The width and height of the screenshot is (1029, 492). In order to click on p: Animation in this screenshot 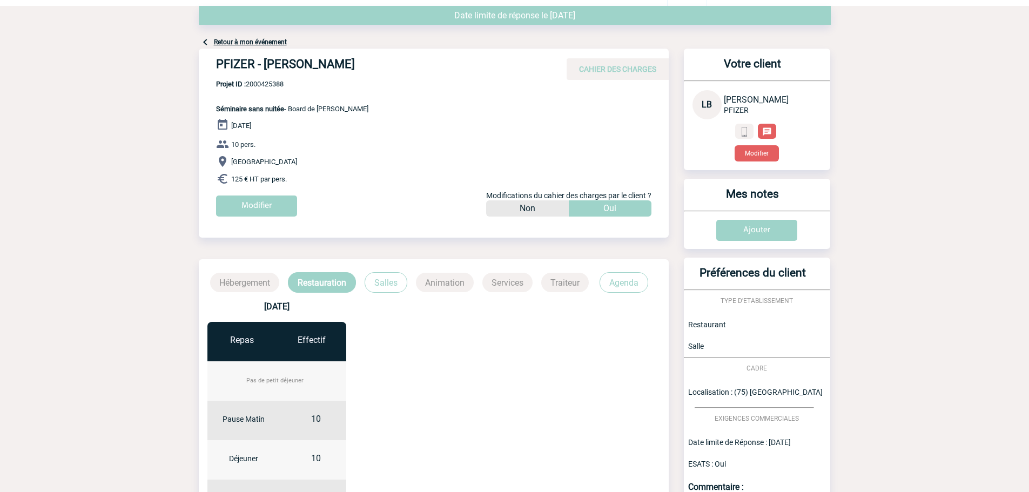, I will do `click(444, 282)`.